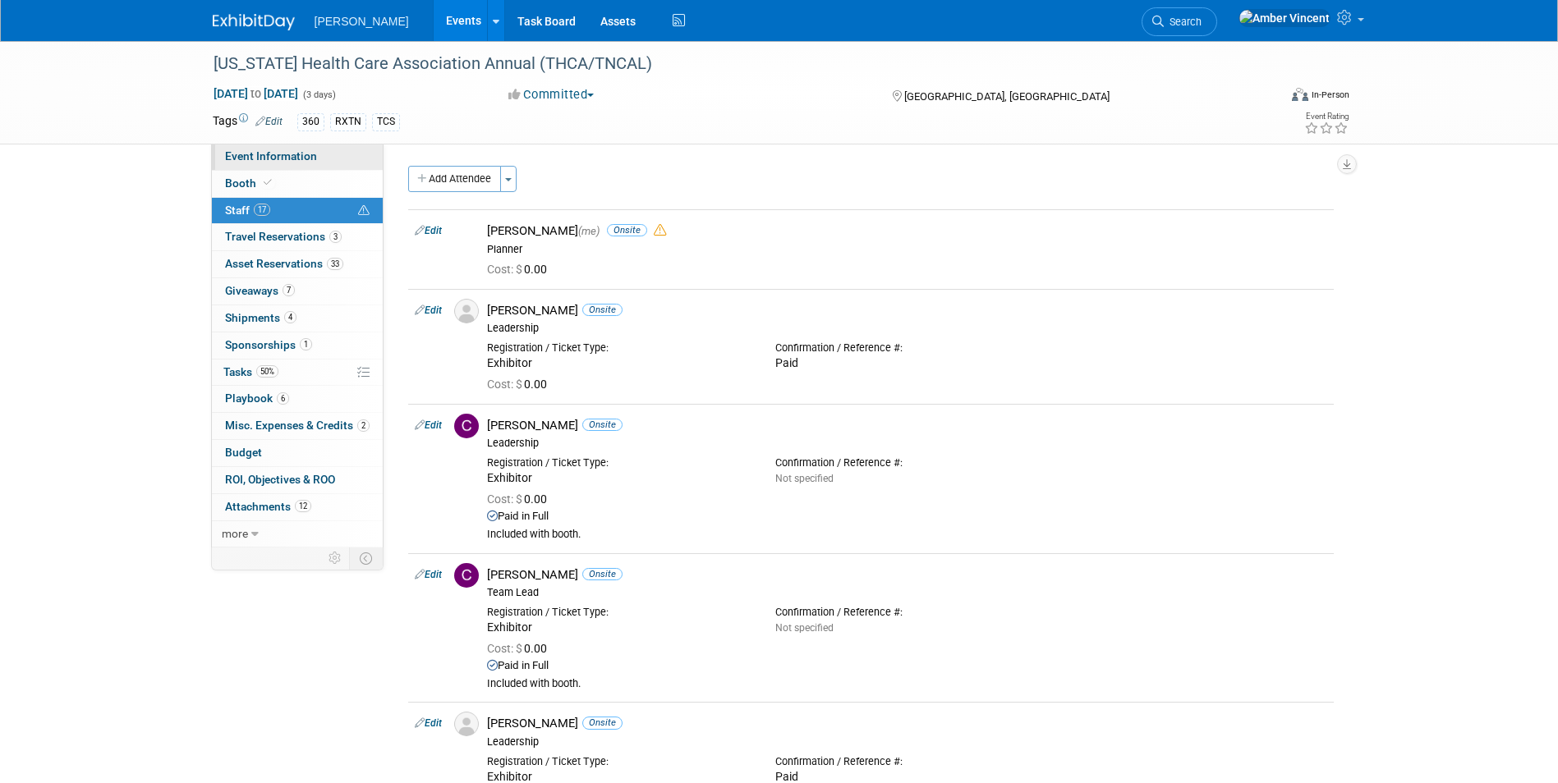 The width and height of the screenshot is (1558, 783). Describe the element at coordinates (589, 231) in the screenshot. I see `span: (me)` at that location.